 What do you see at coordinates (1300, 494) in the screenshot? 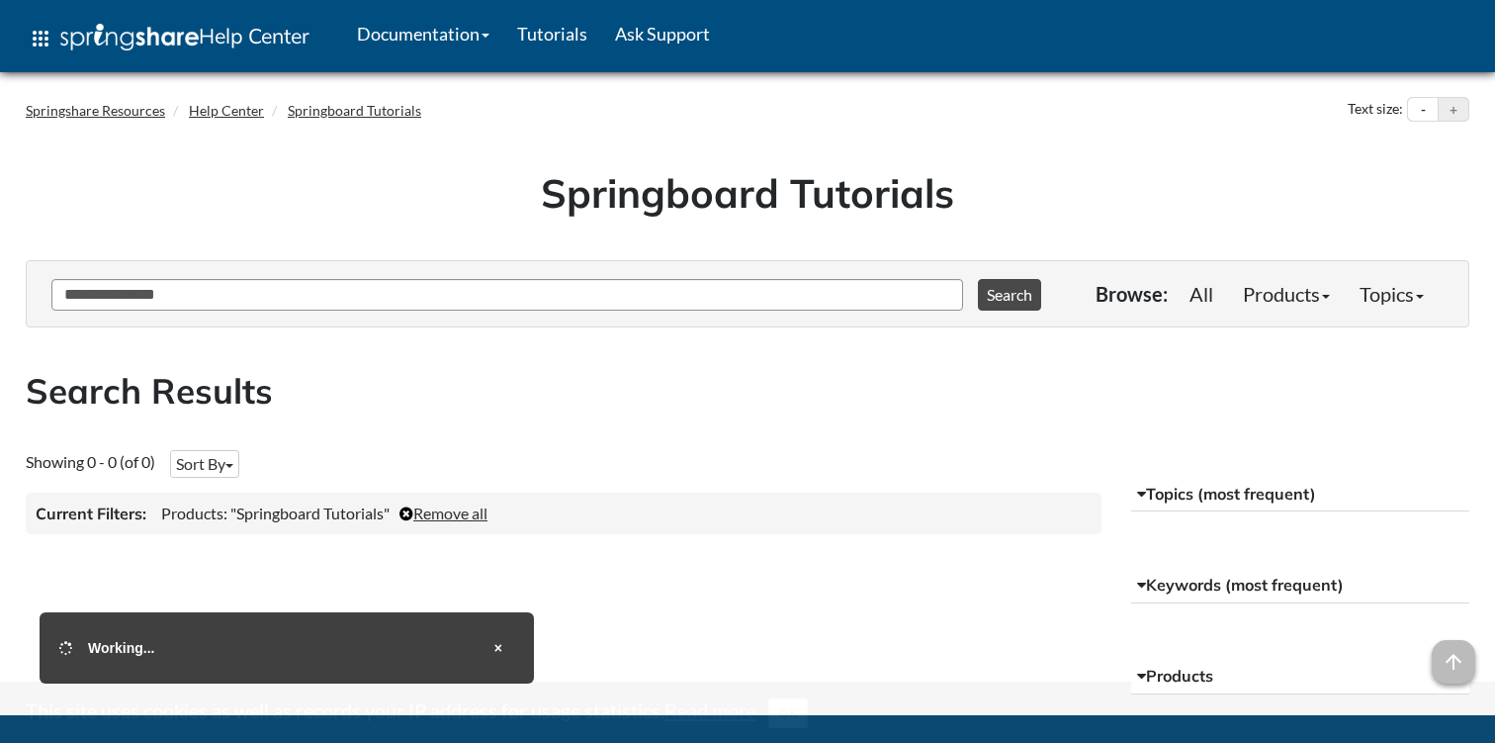
I see `button: Topics (most frequent)` at bounding box center [1300, 494].